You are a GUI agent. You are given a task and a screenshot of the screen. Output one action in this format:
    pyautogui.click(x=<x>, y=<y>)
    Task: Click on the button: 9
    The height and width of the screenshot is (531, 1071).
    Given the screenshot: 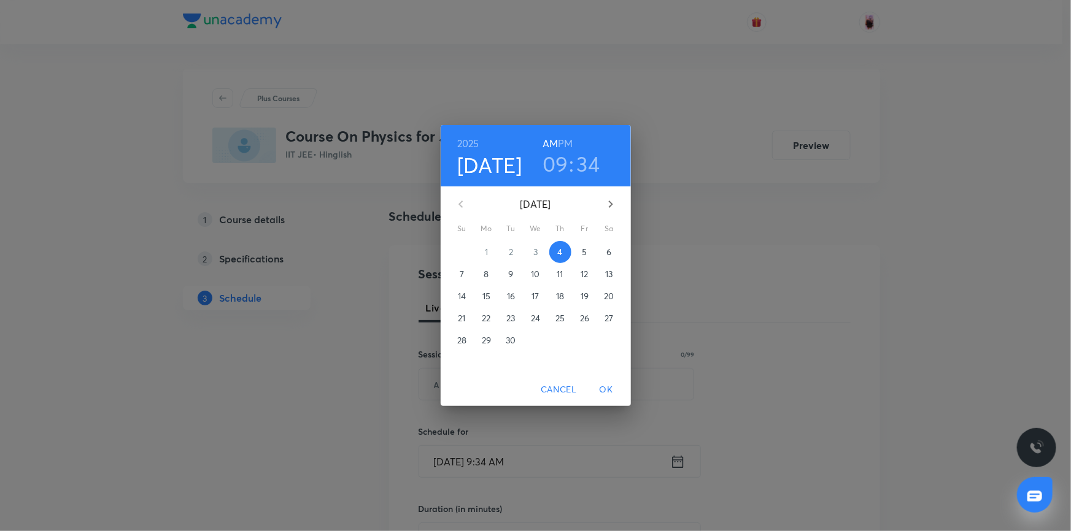 What is the action you would take?
    pyautogui.click(x=511, y=274)
    